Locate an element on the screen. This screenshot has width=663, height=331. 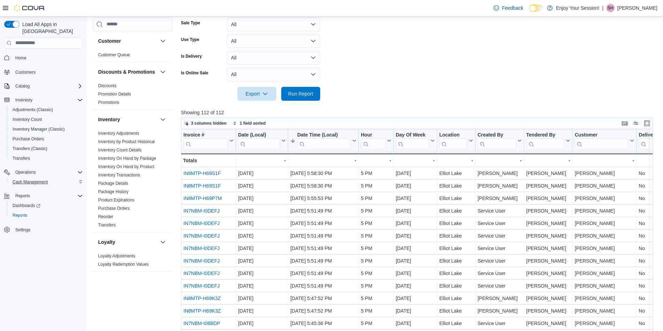
span: Package Details is located at coordinates (113, 184).